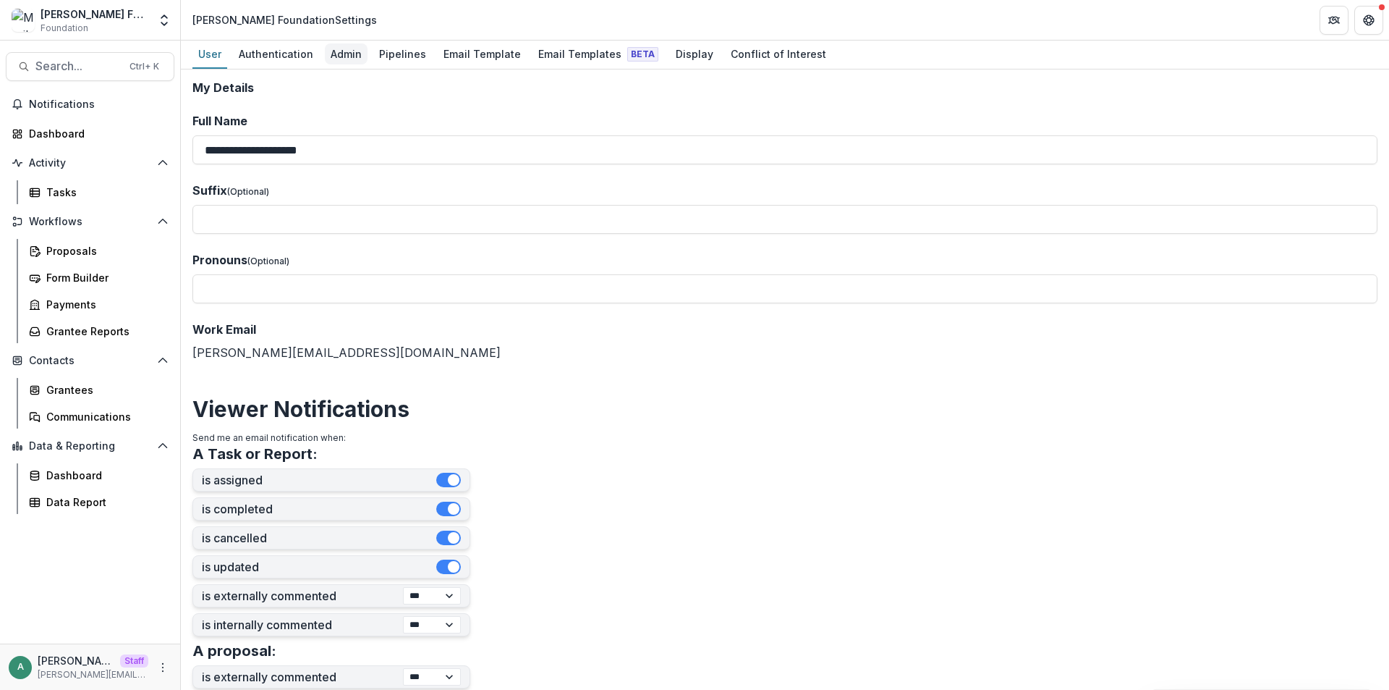 Image resolution: width=1389 pixels, height=690 pixels. What do you see at coordinates (90, 221) in the screenshot?
I see `button: Open Workflows` at bounding box center [90, 221].